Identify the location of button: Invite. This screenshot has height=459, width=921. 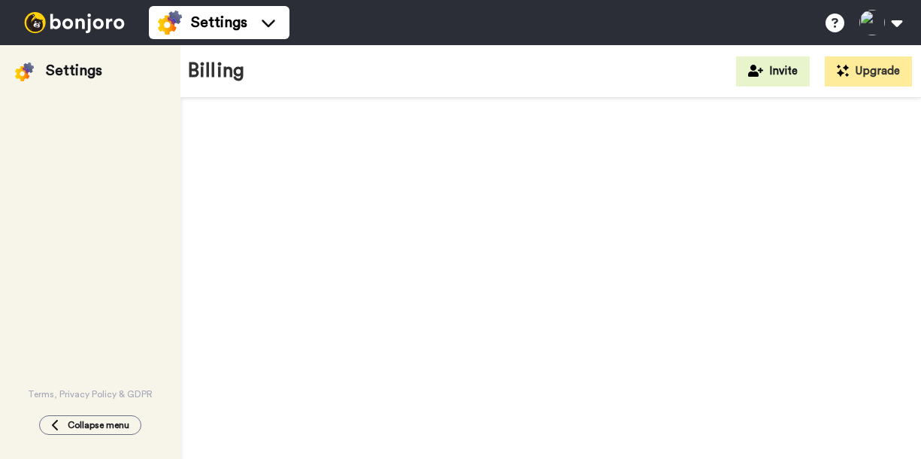
(773, 71).